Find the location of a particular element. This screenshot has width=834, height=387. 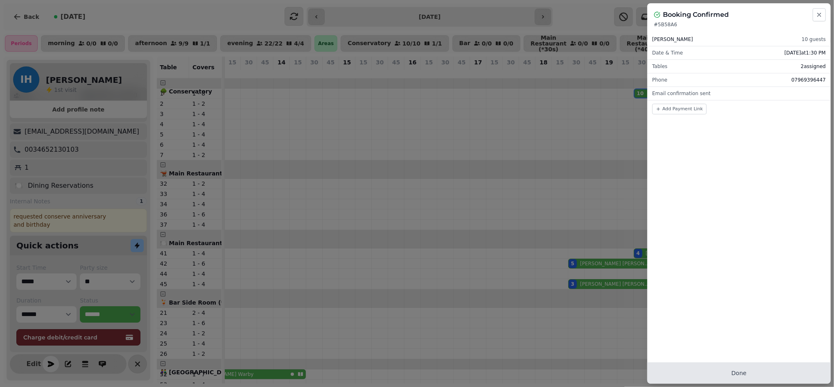

span: 07969396447 is located at coordinates (809, 80).